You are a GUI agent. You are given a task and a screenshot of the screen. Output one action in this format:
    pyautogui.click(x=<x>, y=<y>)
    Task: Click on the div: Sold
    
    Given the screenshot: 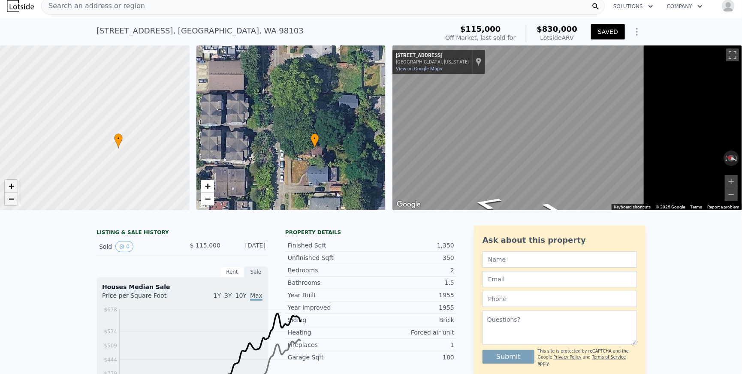 What is the action you would take?
    pyautogui.click(x=137, y=247)
    